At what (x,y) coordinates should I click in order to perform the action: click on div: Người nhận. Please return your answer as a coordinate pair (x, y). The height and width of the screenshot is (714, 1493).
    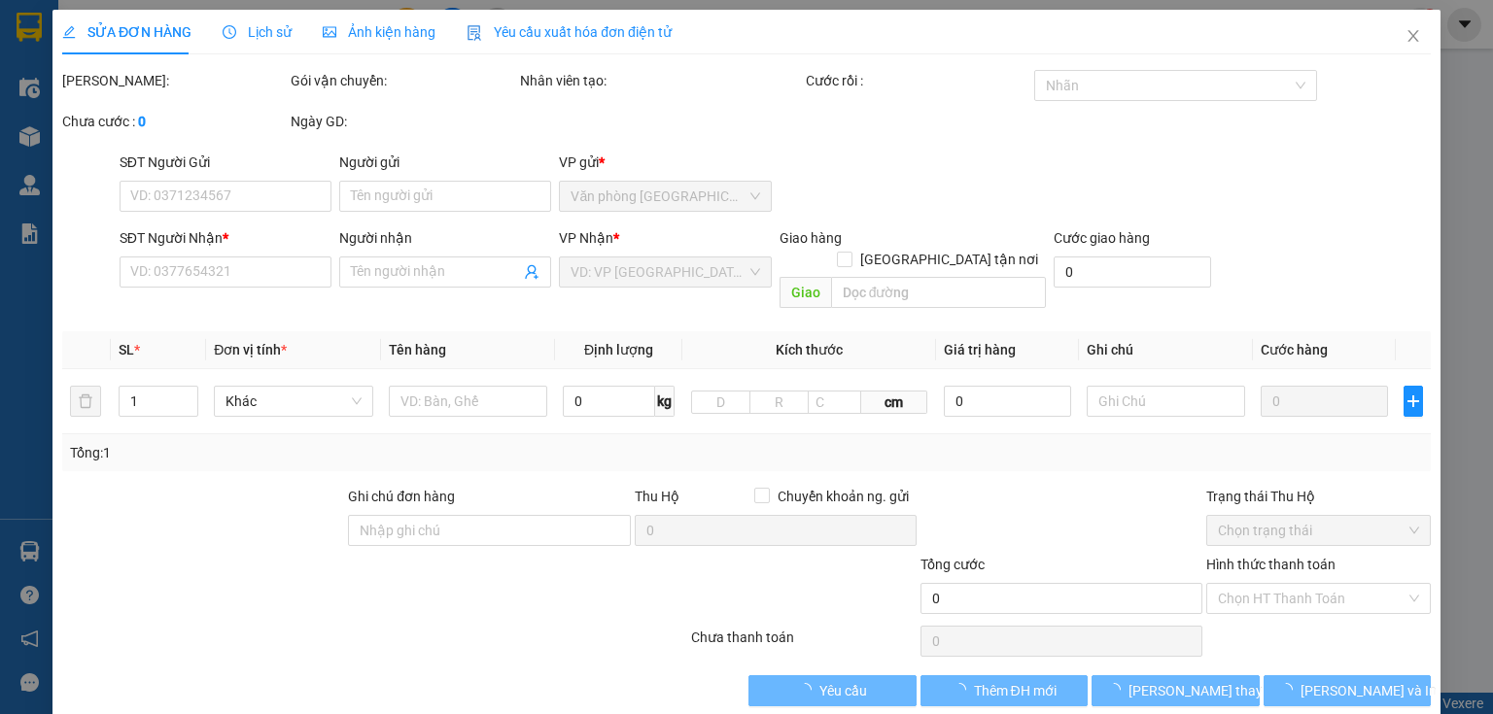
    Looking at the image, I should click on (445, 238).